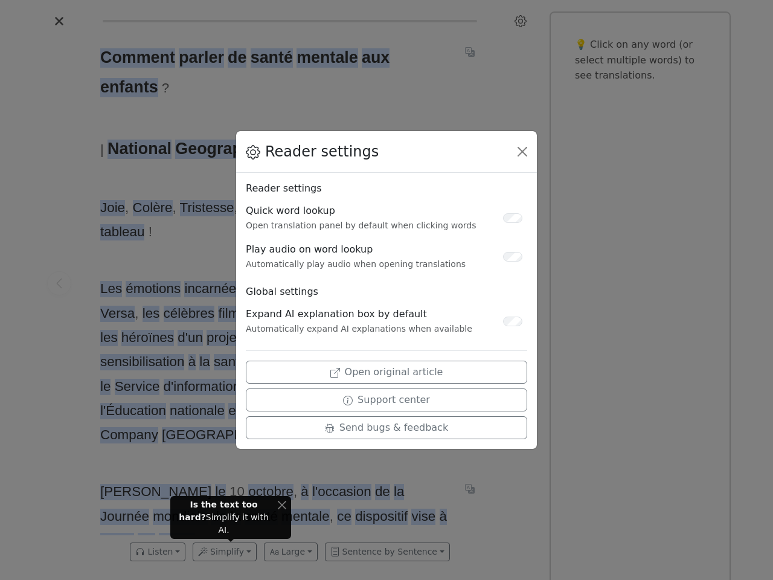 The height and width of the screenshot is (580, 773). What do you see at coordinates (375, 314) in the screenshot?
I see `div: Expand AI explanation box by default` at bounding box center [375, 314].